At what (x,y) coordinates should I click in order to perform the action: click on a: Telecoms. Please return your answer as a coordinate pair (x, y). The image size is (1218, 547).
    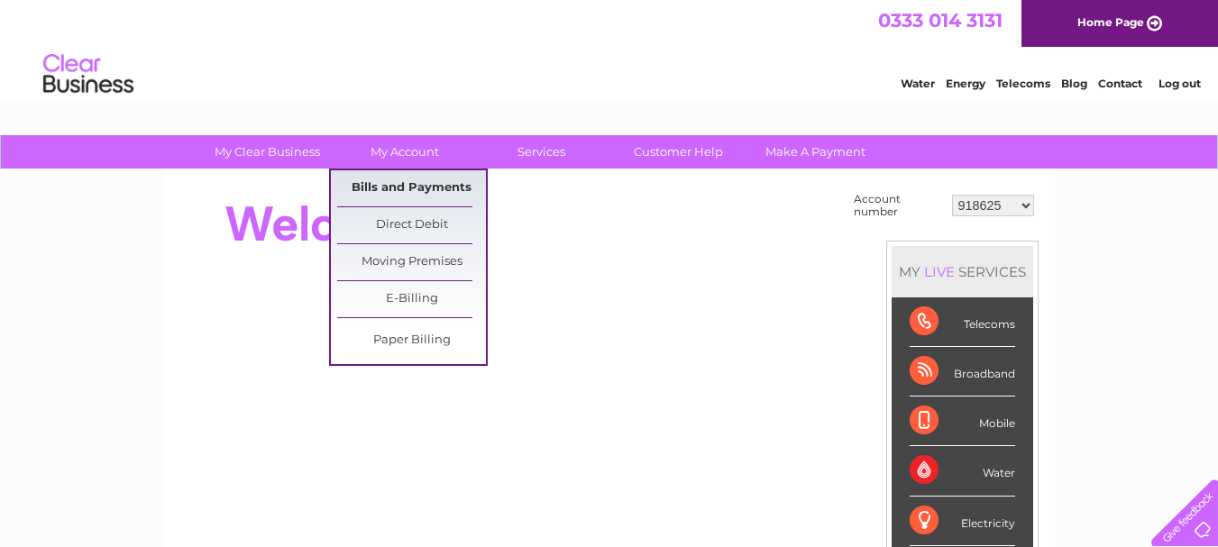
    Looking at the image, I should click on (1023, 83).